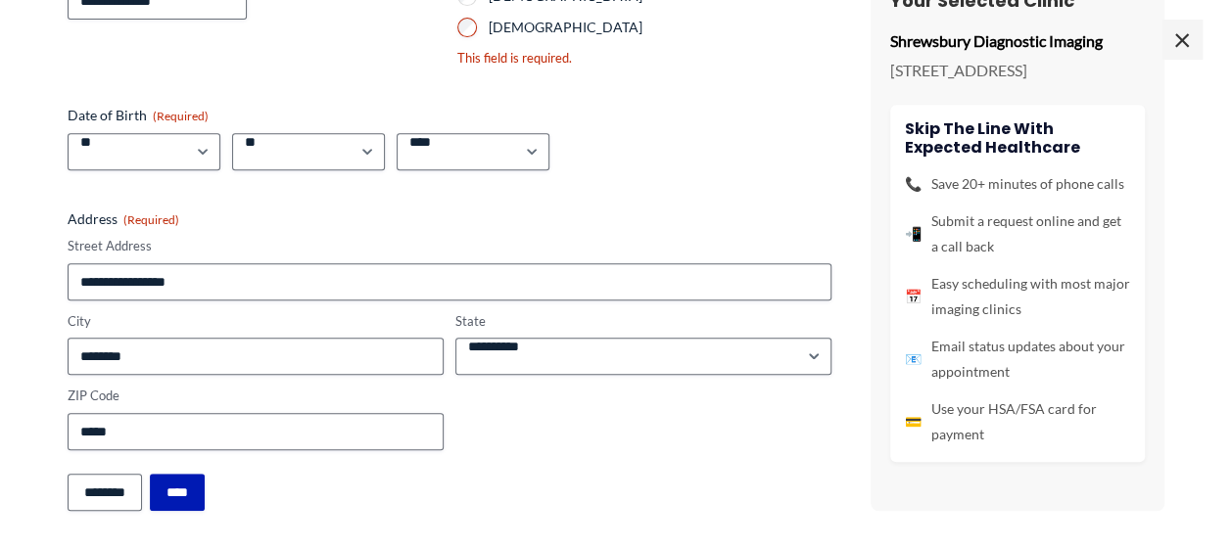 This screenshot has width=1231, height=548. I want to click on li: Email status updates about your appointment, so click(1017, 359).